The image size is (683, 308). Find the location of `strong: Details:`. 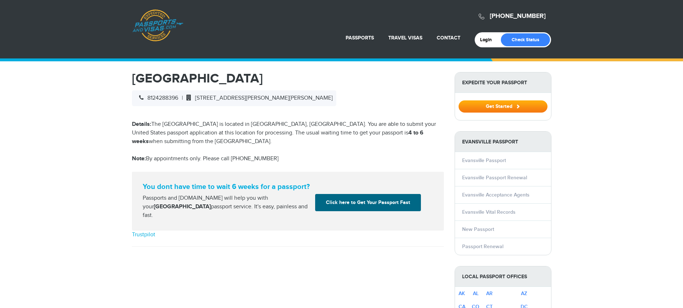

strong: Details: is located at coordinates (142, 124).